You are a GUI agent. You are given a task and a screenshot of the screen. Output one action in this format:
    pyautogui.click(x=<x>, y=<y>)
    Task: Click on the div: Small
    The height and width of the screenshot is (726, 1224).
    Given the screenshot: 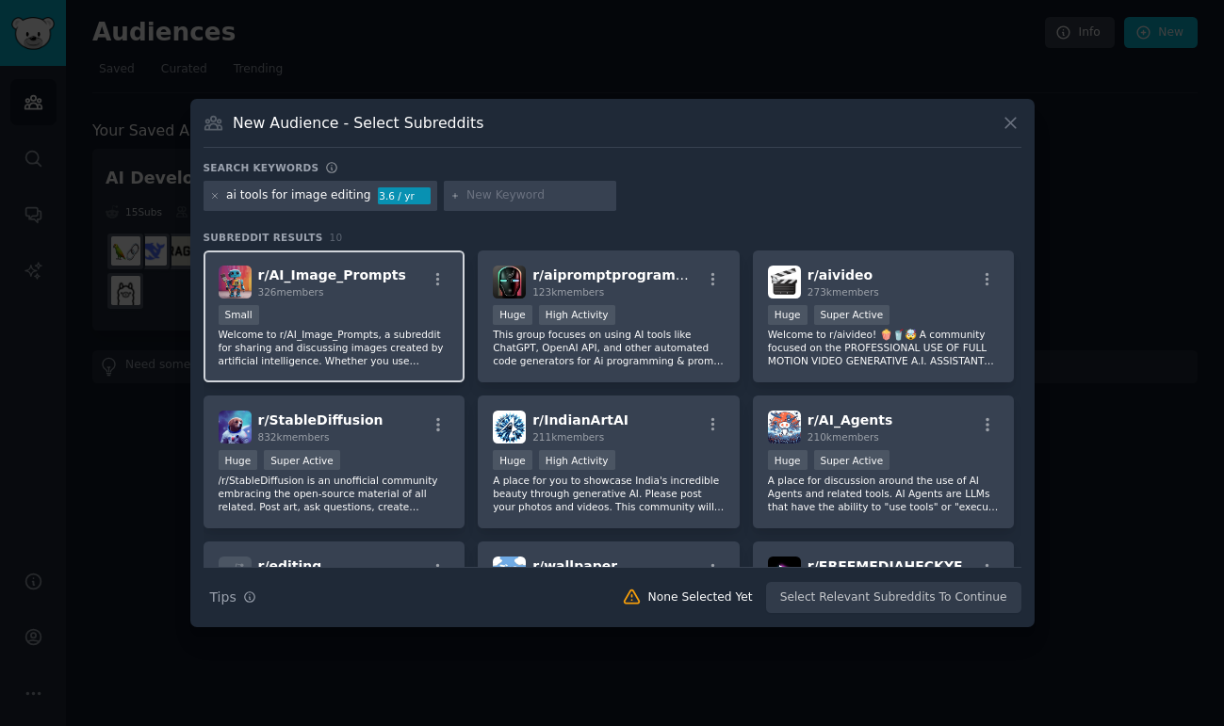 What is the action you would take?
    pyautogui.click(x=238, y=315)
    